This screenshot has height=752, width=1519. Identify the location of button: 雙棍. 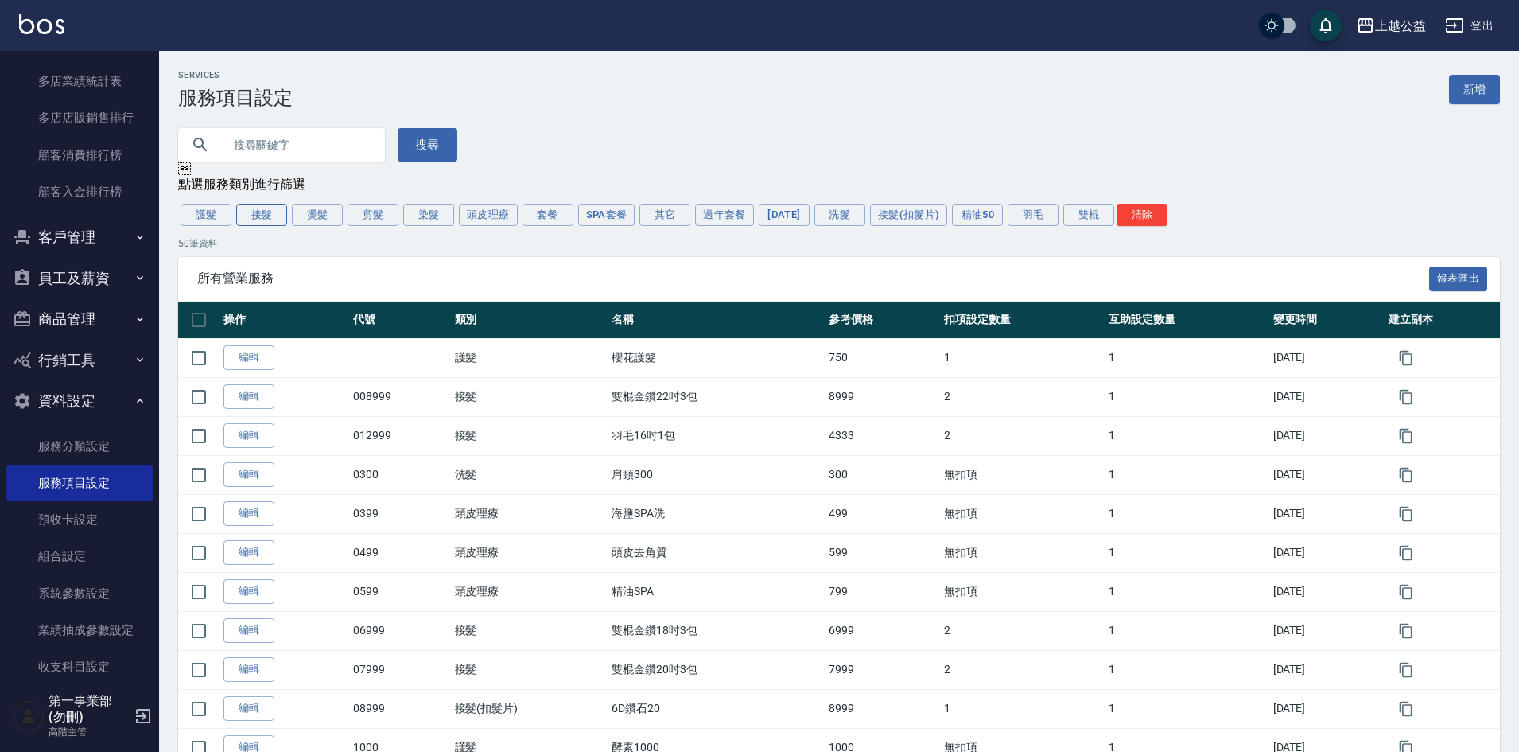
(1089, 215).